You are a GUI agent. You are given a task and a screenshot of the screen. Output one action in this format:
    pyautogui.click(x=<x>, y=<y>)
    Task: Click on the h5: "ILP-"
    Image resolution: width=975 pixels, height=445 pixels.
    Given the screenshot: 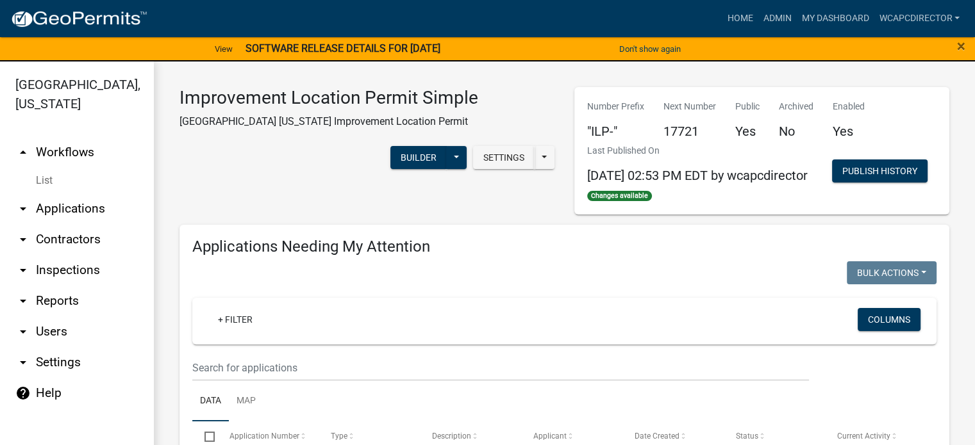 What is the action you would take?
    pyautogui.click(x=615, y=131)
    